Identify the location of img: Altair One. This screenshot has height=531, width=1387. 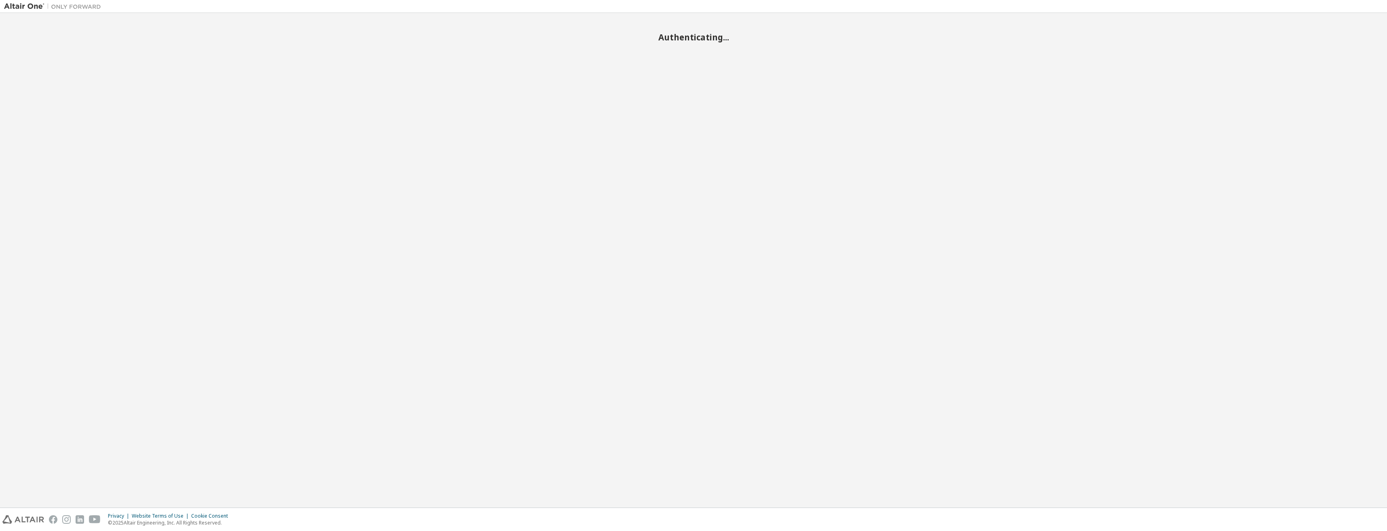
(55, 6).